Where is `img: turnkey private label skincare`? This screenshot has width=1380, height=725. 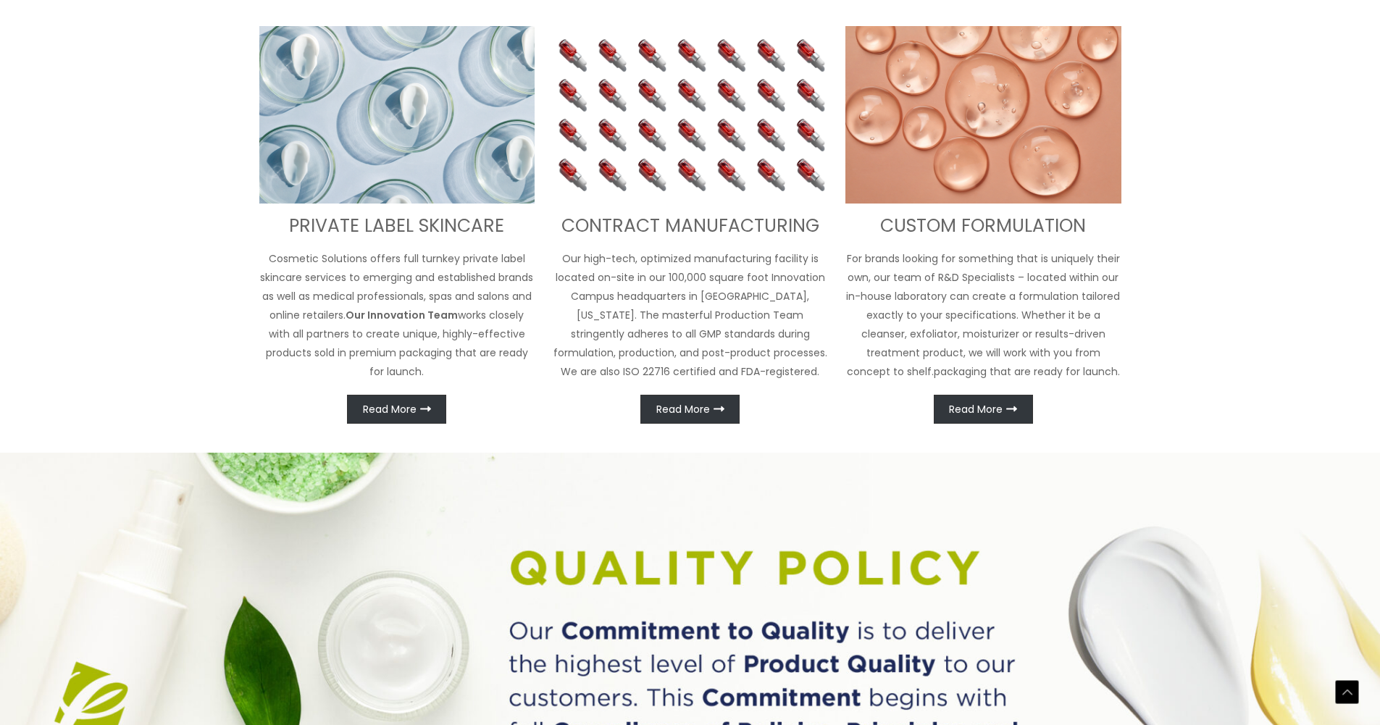 img: turnkey private label skincare is located at coordinates (397, 115).